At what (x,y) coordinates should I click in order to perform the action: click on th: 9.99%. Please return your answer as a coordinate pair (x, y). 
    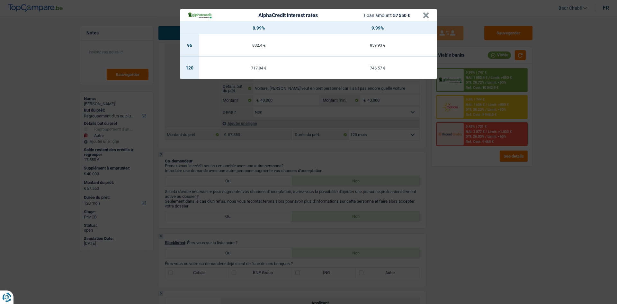
    Looking at the image, I should click on (378, 28).